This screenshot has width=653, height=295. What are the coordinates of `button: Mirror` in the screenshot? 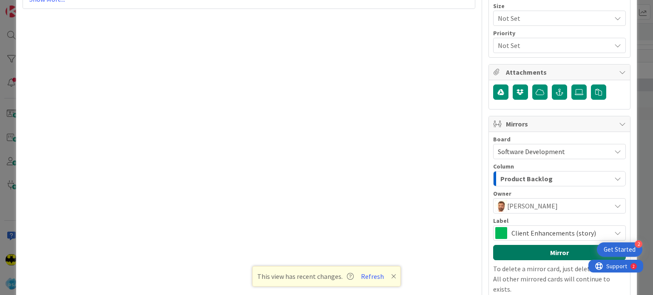 It's located at (559, 253).